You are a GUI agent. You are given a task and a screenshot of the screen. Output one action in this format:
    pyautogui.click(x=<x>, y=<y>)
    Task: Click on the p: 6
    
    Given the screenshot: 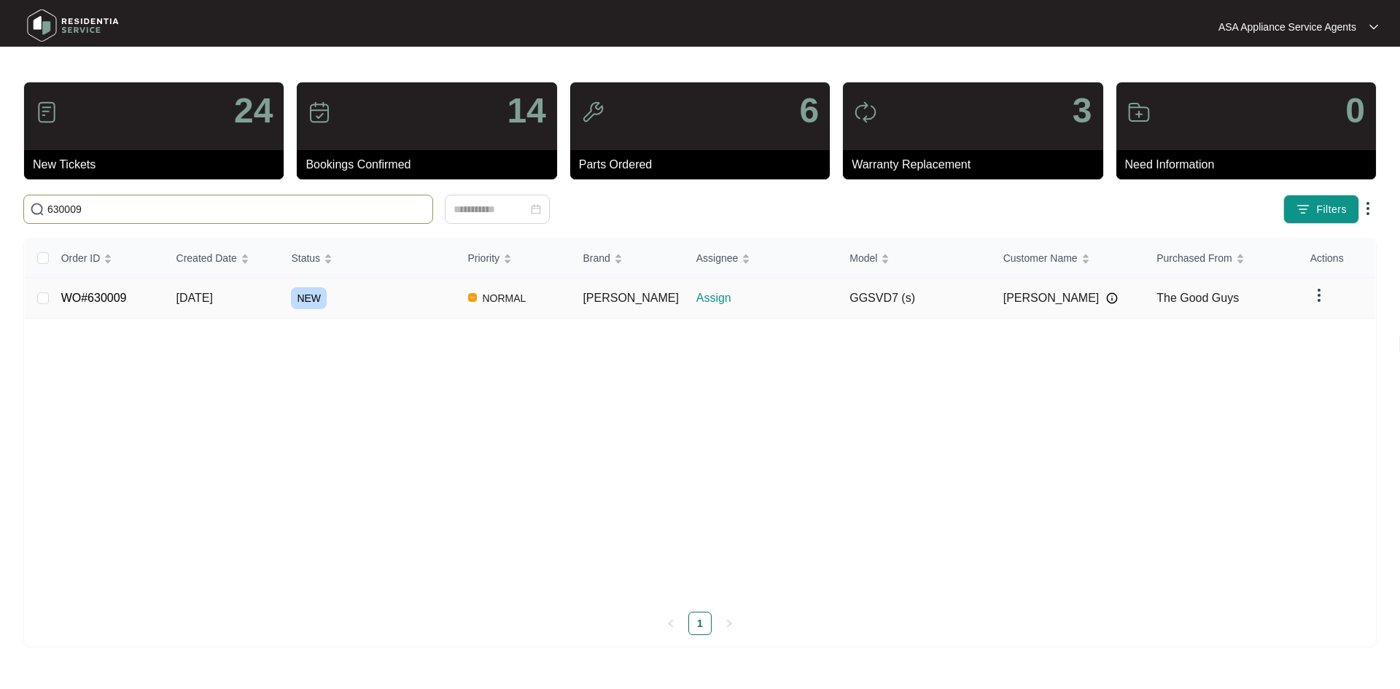 What is the action you would take?
    pyautogui.click(x=809, y=111)
    